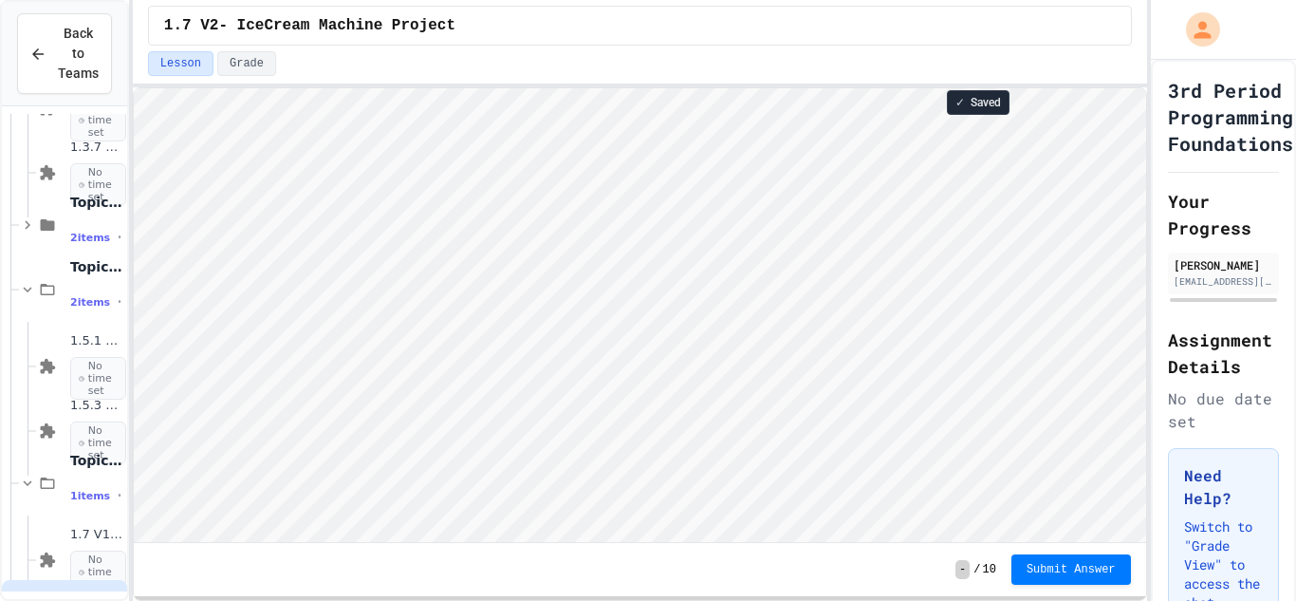 This screenshot has width=1296, height=601. Describe the element at coordinates (1231, 117) in the screenshot. I see `h1: 3rd Period Programming Foundations` at that location.